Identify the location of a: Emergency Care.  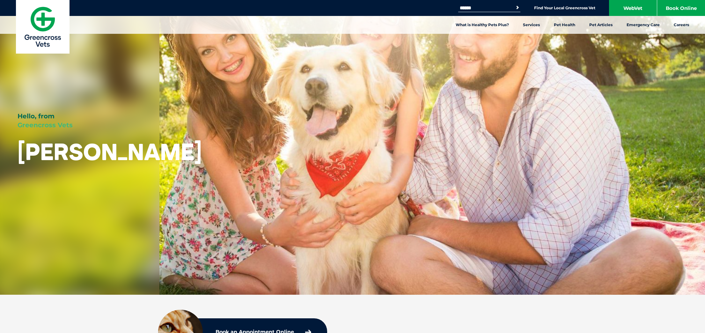
(644, 25).